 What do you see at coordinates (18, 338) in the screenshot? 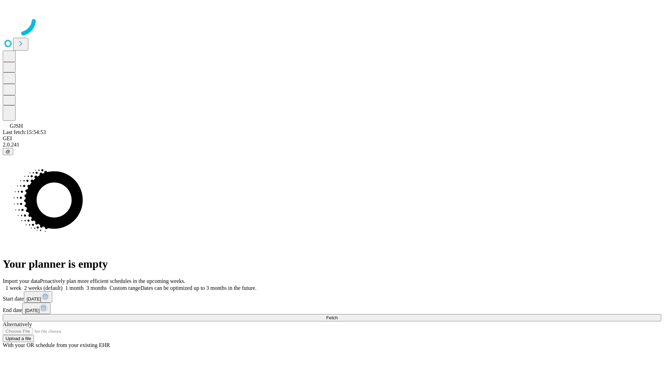
I see `button: Upload a file` at bounding box center [18, 338].